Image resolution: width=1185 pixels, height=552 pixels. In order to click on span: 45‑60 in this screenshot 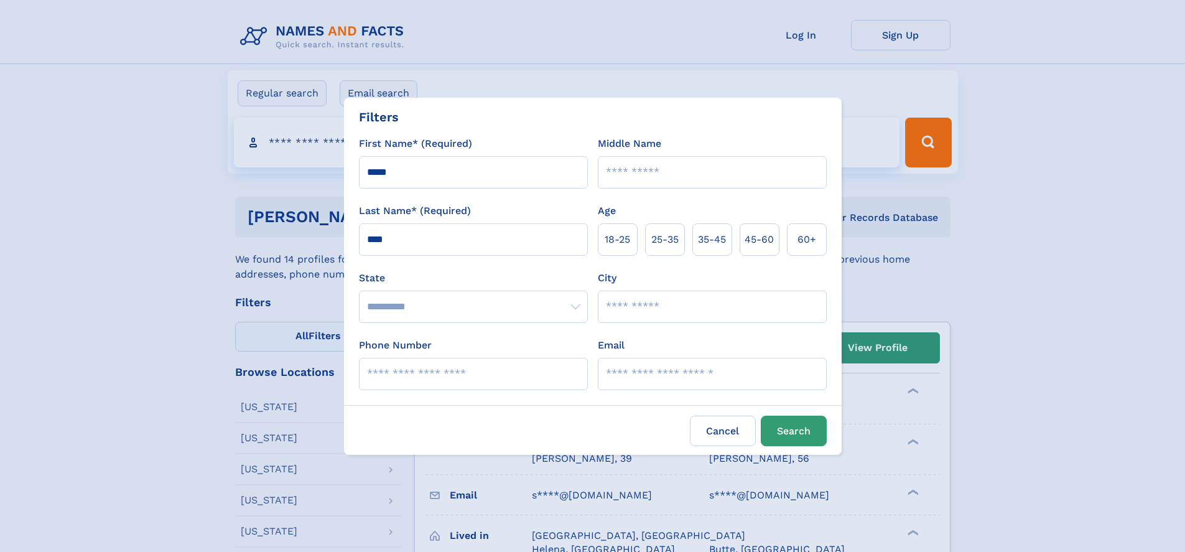, I will do `click(759, 240)`.